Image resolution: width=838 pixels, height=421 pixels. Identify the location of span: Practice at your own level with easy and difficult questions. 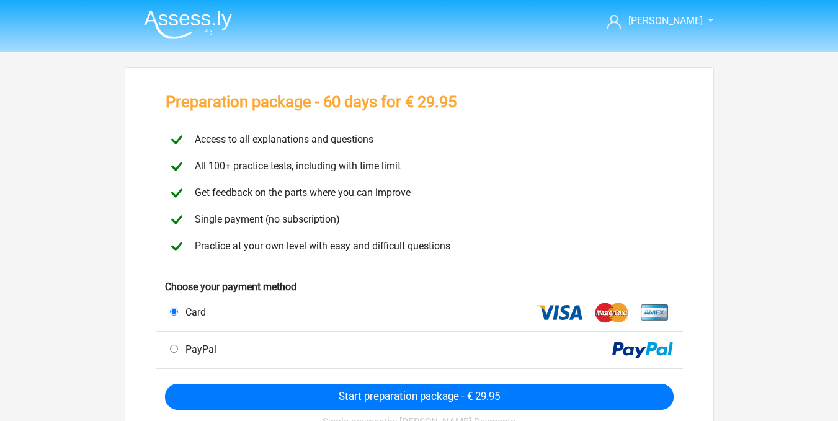
(320, 246).